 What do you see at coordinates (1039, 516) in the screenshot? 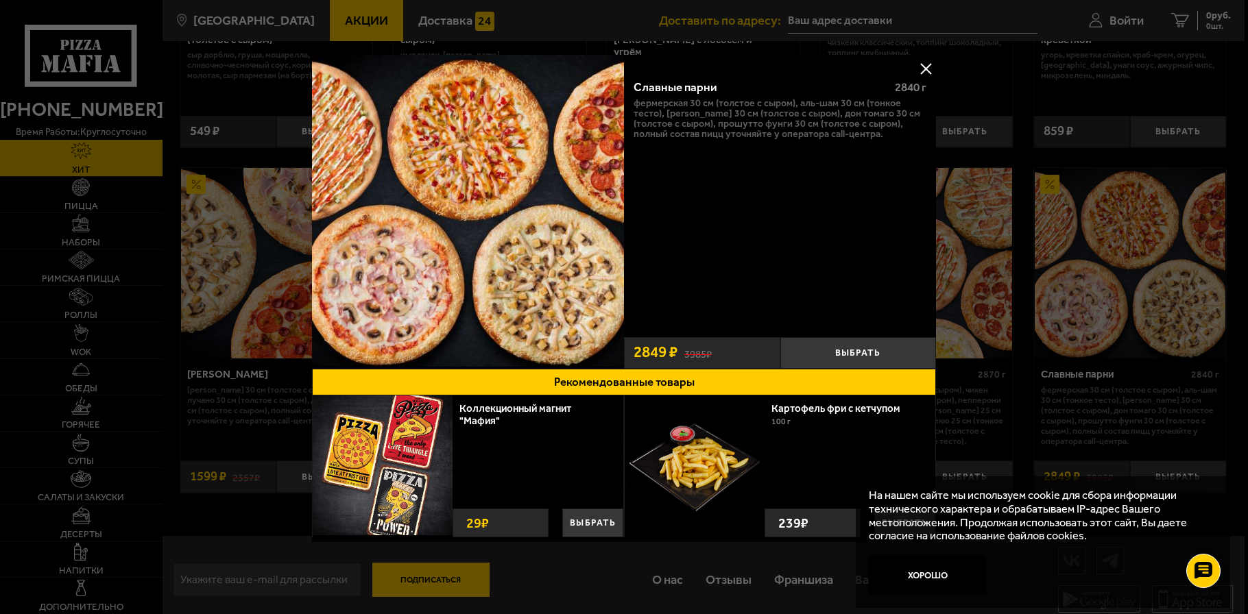
I see `p: На нашем сайте мы используем cookie для сбора информации технического характера и обрабатываем IP...` at bounding box center [1039, 516].